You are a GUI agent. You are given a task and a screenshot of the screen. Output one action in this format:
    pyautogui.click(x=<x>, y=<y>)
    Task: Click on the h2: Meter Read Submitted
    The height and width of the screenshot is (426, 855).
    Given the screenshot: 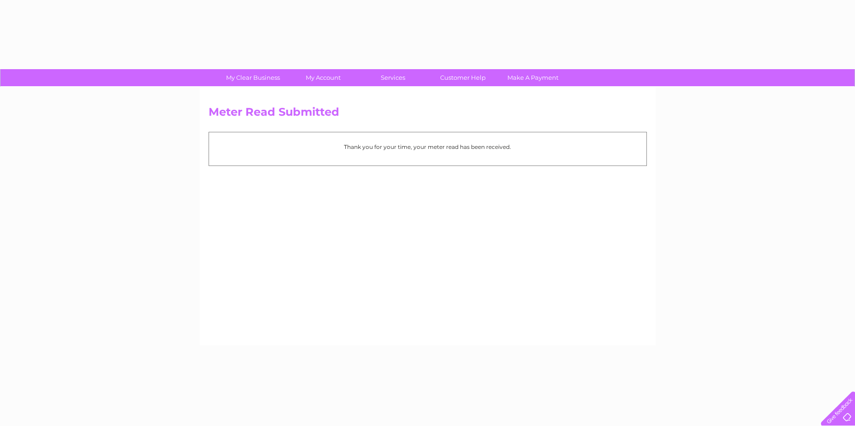 What is the action you would take?
    pyautogui.click(x=428, y=114)
    